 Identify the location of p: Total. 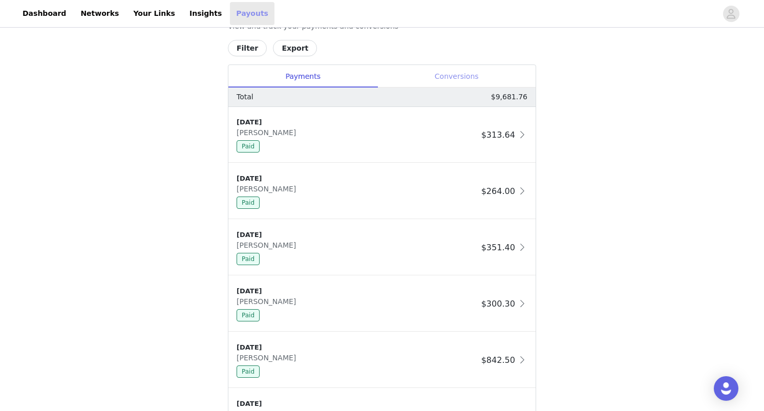
(245, 97).